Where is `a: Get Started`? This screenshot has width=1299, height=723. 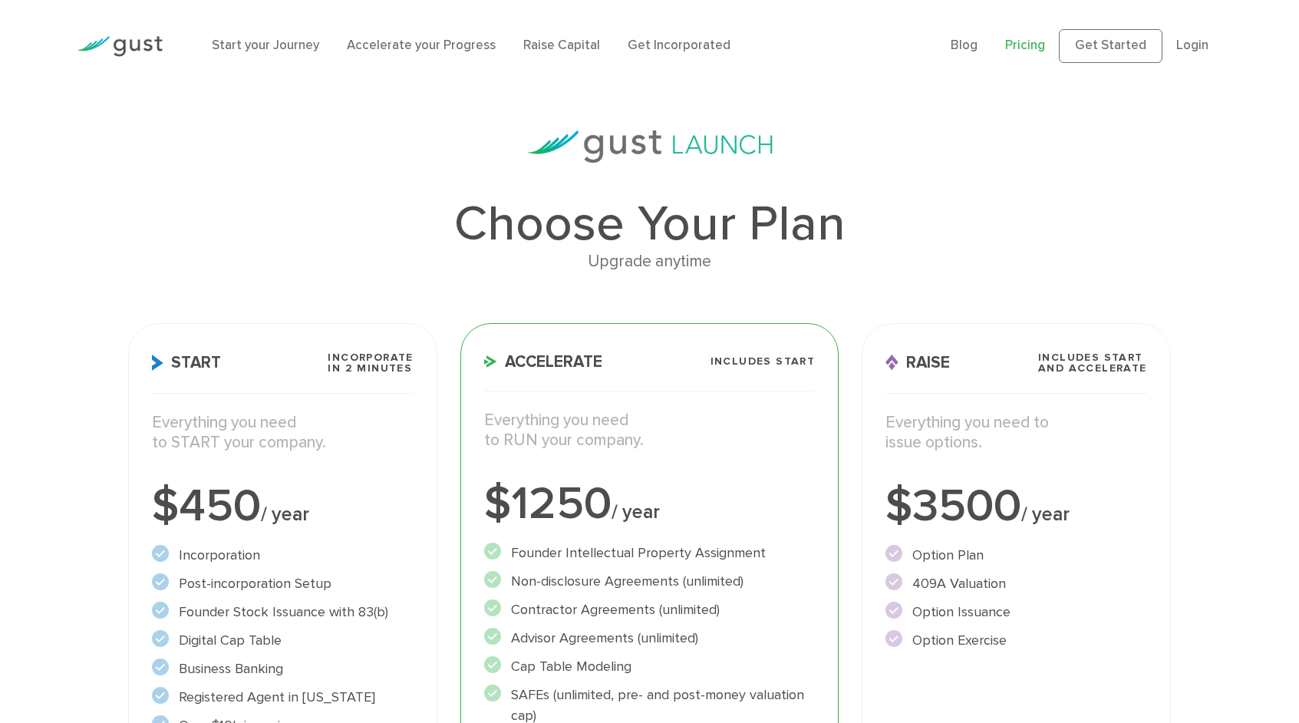 a: Get Started is located at coordinates (1110, 46).